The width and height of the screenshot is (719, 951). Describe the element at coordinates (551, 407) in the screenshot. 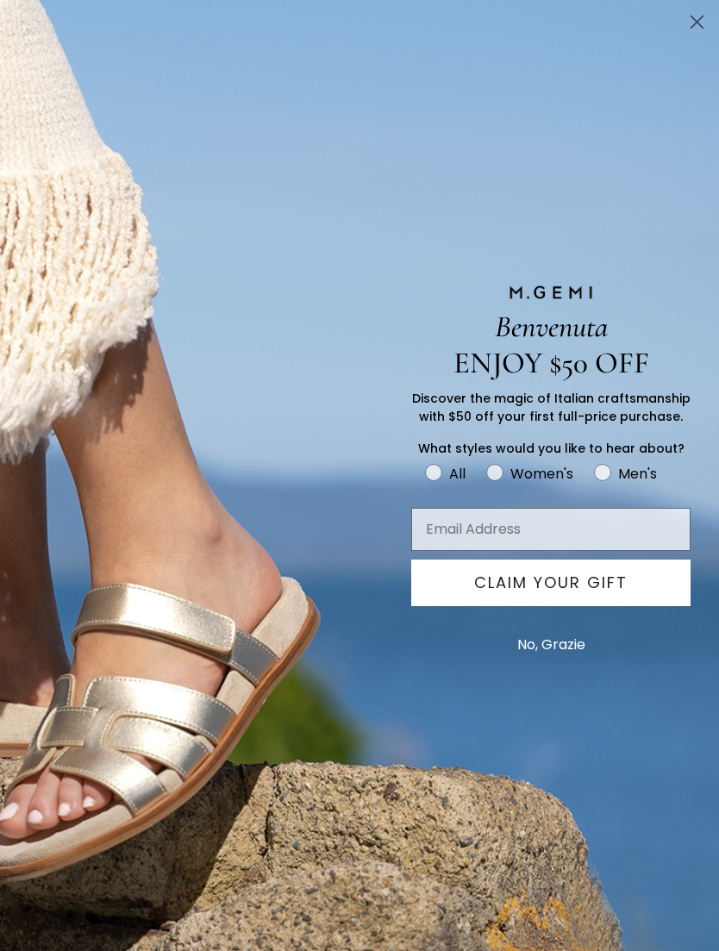

I see `span: Discover the magic of Italian craftsmanship with $50 off your first full-price purchase.` at that location.